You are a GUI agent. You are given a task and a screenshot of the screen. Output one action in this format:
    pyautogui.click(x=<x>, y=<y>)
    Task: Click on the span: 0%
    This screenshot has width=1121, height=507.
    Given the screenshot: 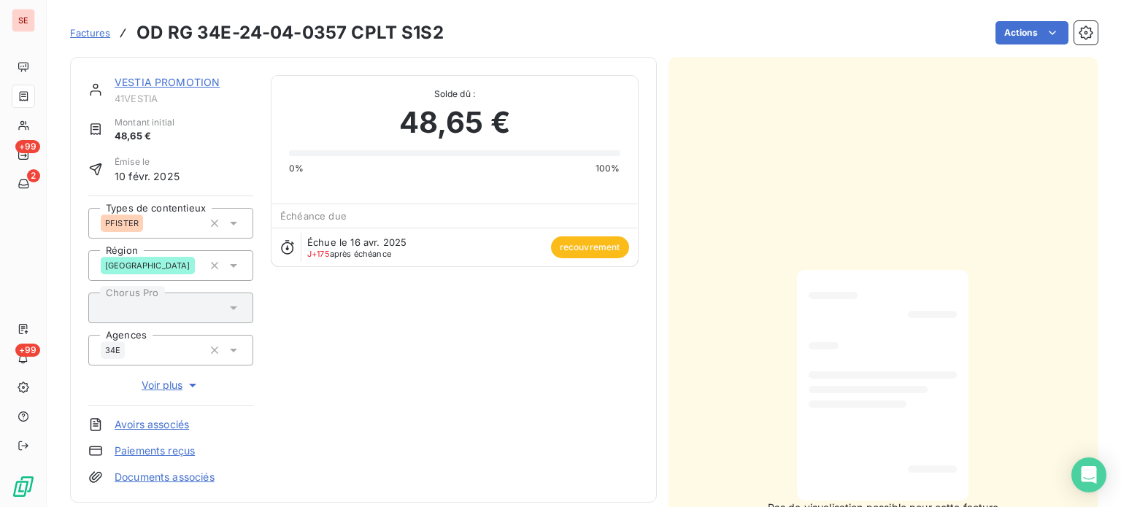 What is the action you would take?
    pyautogui.click(x=296, y=169)
    